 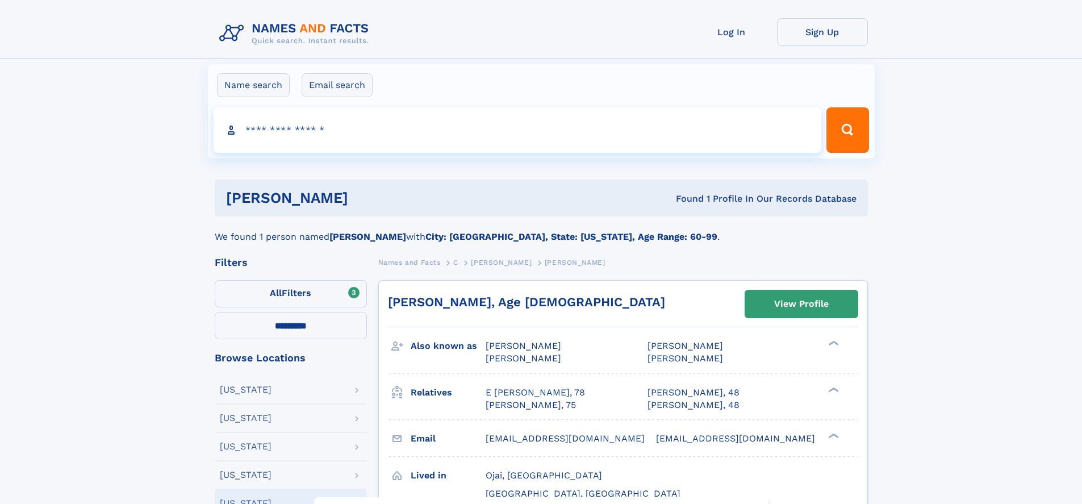 I want to click on h3: Email, so click(x=448, y=438).